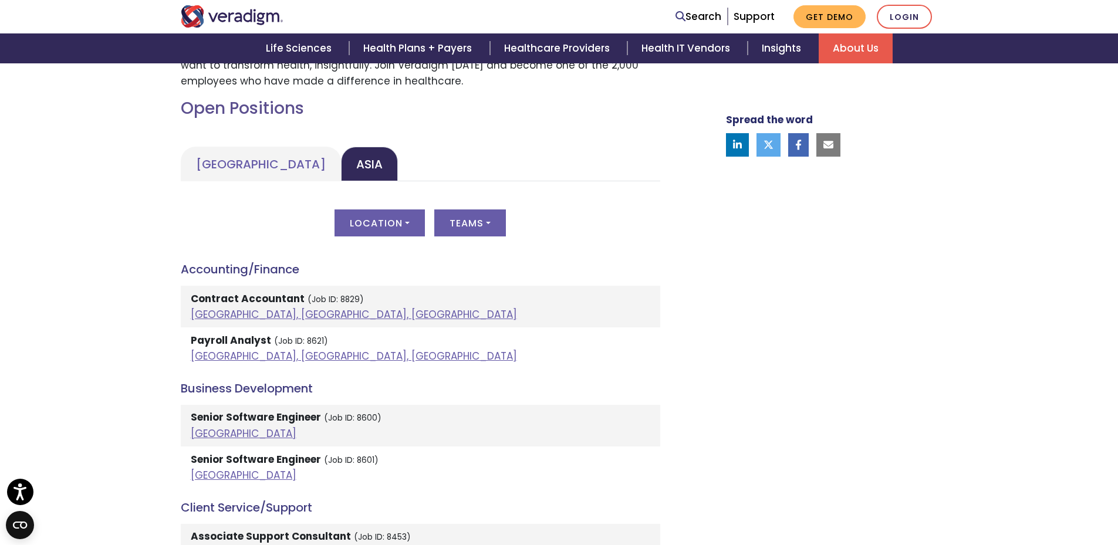 The width and height of the screenshot is (1118, 545). I want to click on img: Veradigm logo, so click(232, 16).